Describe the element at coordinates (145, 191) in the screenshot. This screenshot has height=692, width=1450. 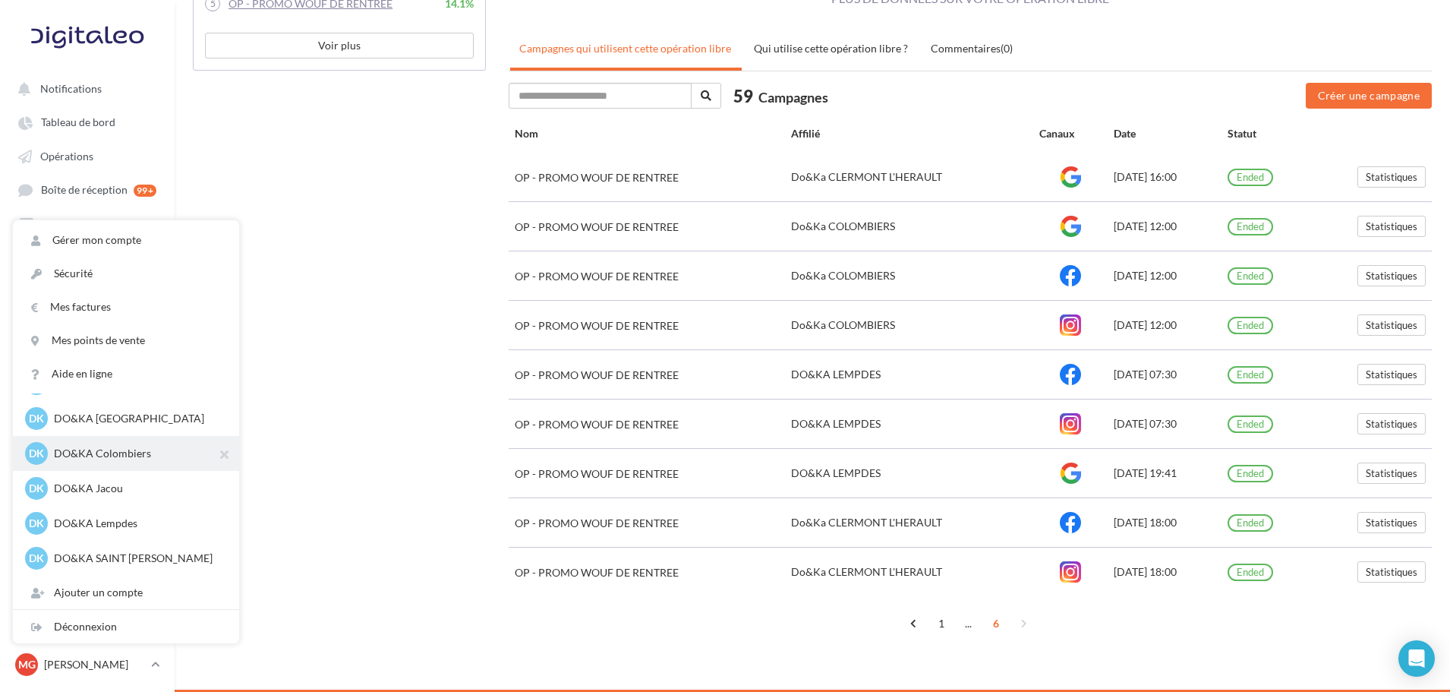
I see `div: 99+` at that location.